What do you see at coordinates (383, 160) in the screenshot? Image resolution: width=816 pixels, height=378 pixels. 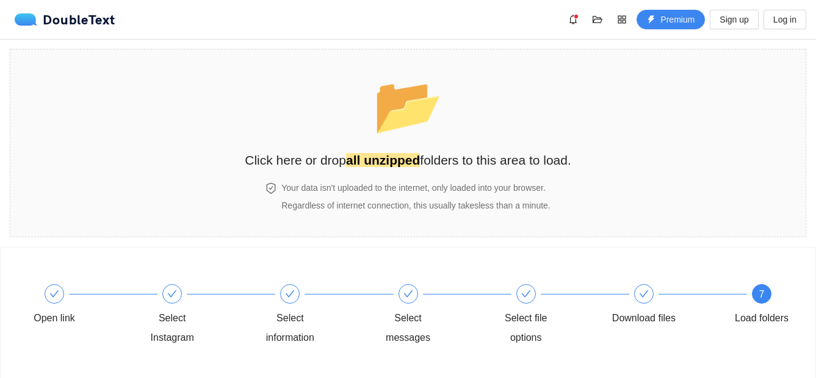 I see `strong: all unzipped` at bounding box center [383, 160].